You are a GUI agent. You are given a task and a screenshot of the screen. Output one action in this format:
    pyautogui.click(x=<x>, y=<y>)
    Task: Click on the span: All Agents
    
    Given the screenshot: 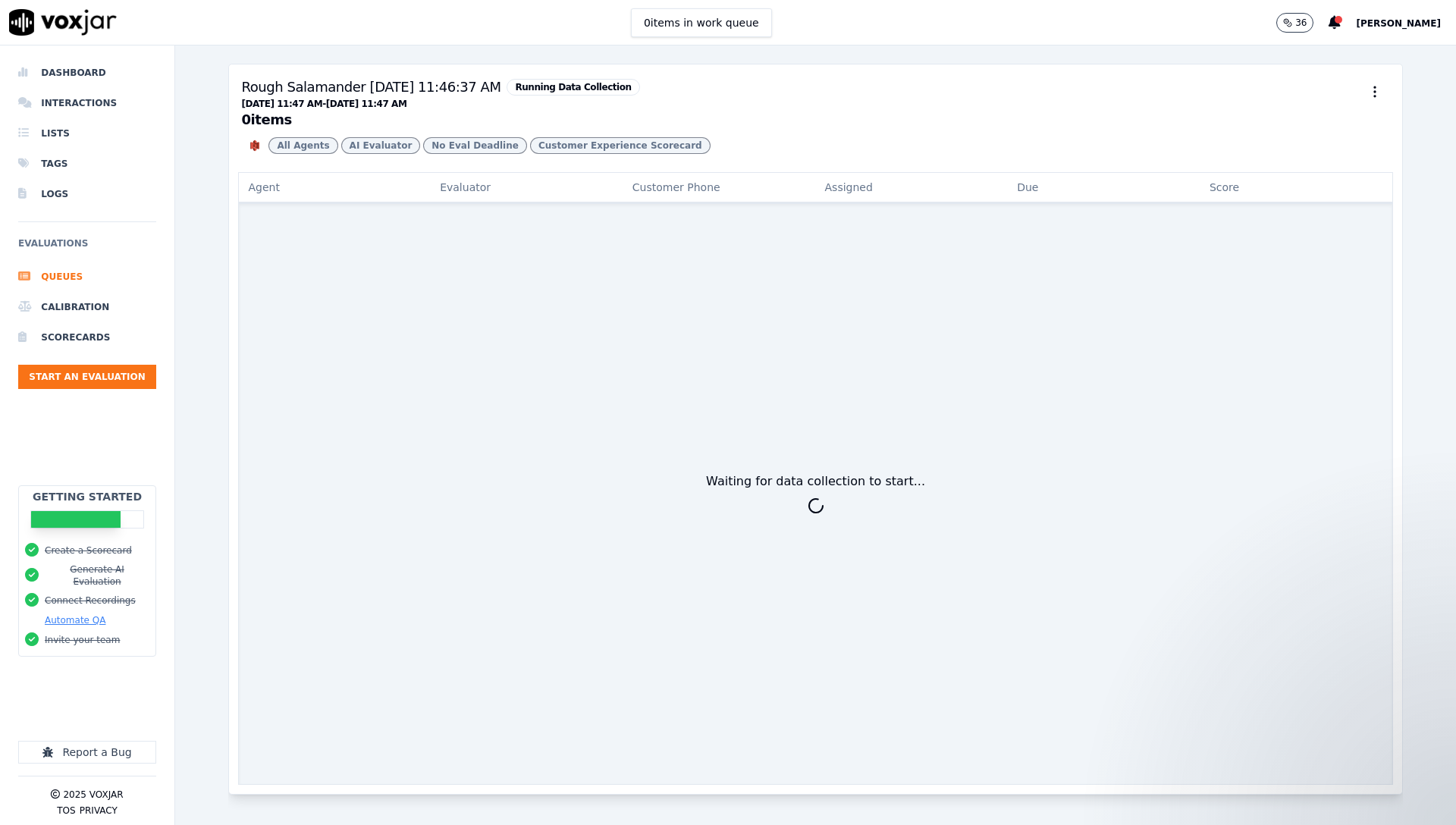 What is the action you would take?
    pyautogui.click(x=302, y=146)
    